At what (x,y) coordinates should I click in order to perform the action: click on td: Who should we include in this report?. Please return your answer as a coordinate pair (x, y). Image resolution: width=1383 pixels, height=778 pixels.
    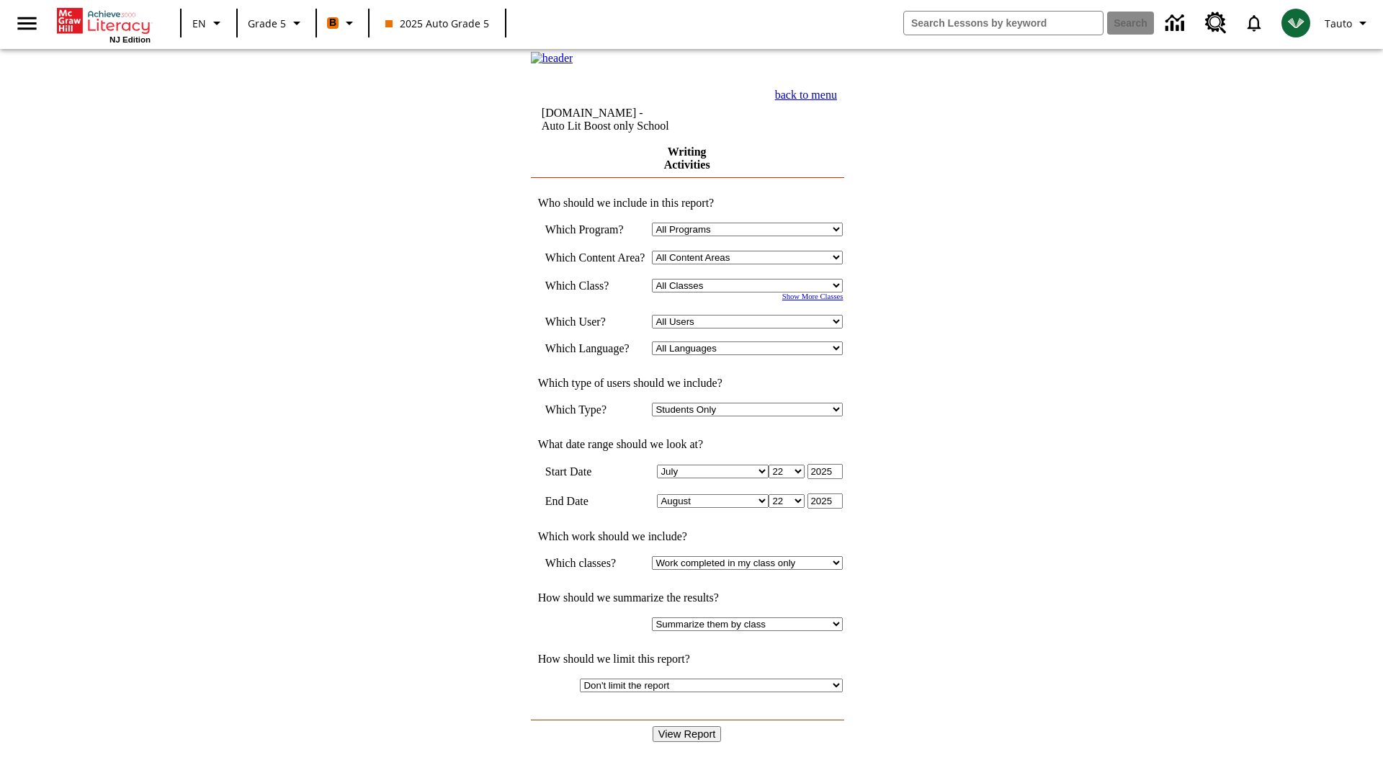
    Looking at the image, I should click on (687, 203).